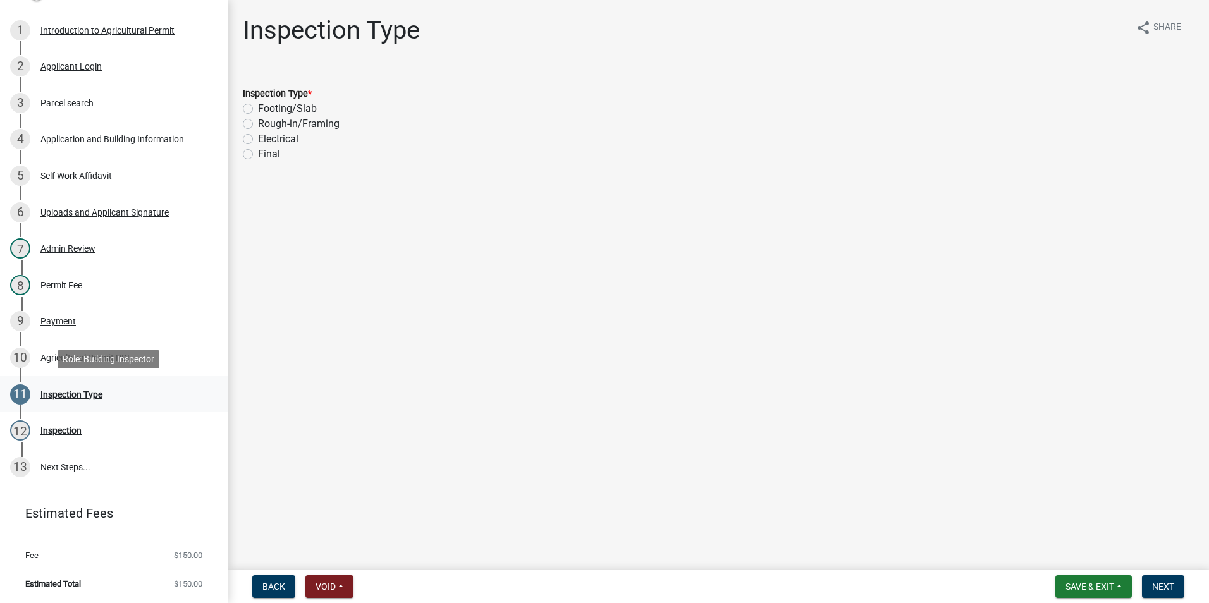 Image resolution: width=1209 pixels, height=603 pixels. I want to click on h1: Inspection Type, so click(331, 30).